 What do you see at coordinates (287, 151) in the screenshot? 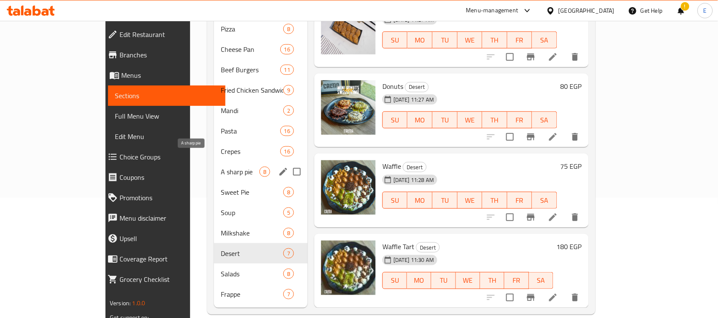
I see `span: 16` at bounding box center [287, 151].